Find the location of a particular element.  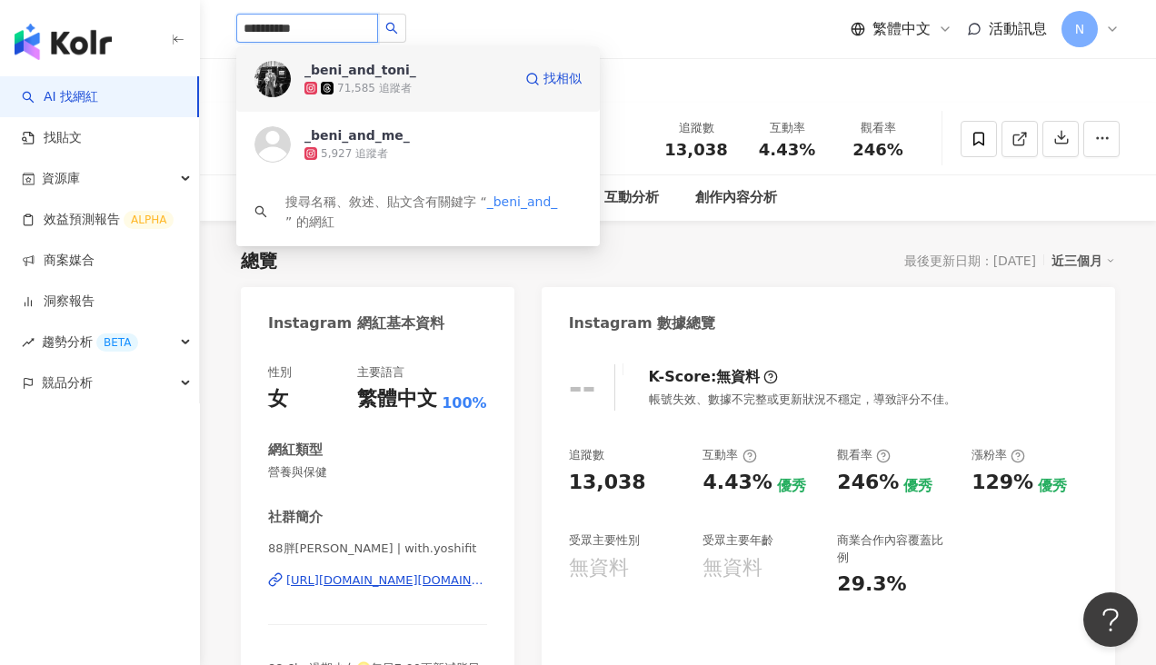

div: 主要語言 is located at coordinates (381, 372).